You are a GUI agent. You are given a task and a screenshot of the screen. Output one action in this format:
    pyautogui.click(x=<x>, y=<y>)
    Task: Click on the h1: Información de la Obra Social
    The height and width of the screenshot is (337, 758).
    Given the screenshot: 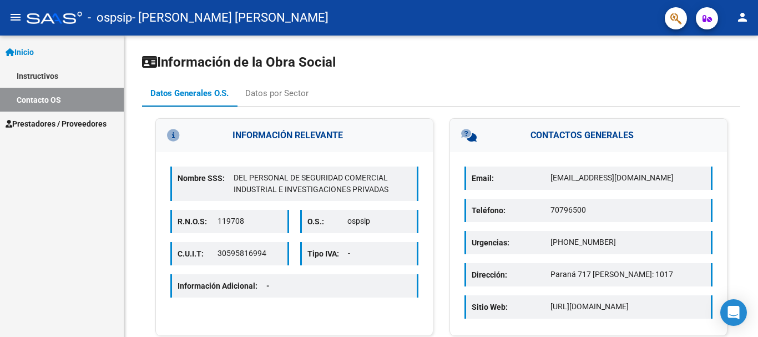 What is the action you would take?
    pyautogui.click(x=441, y=62)
    